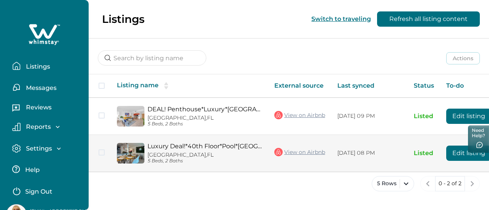 The width and height of the screenshot is (489, 210). Describe the element at coordinates (46, 191) in the screenshot. I see `button: Sign Out` at that location.